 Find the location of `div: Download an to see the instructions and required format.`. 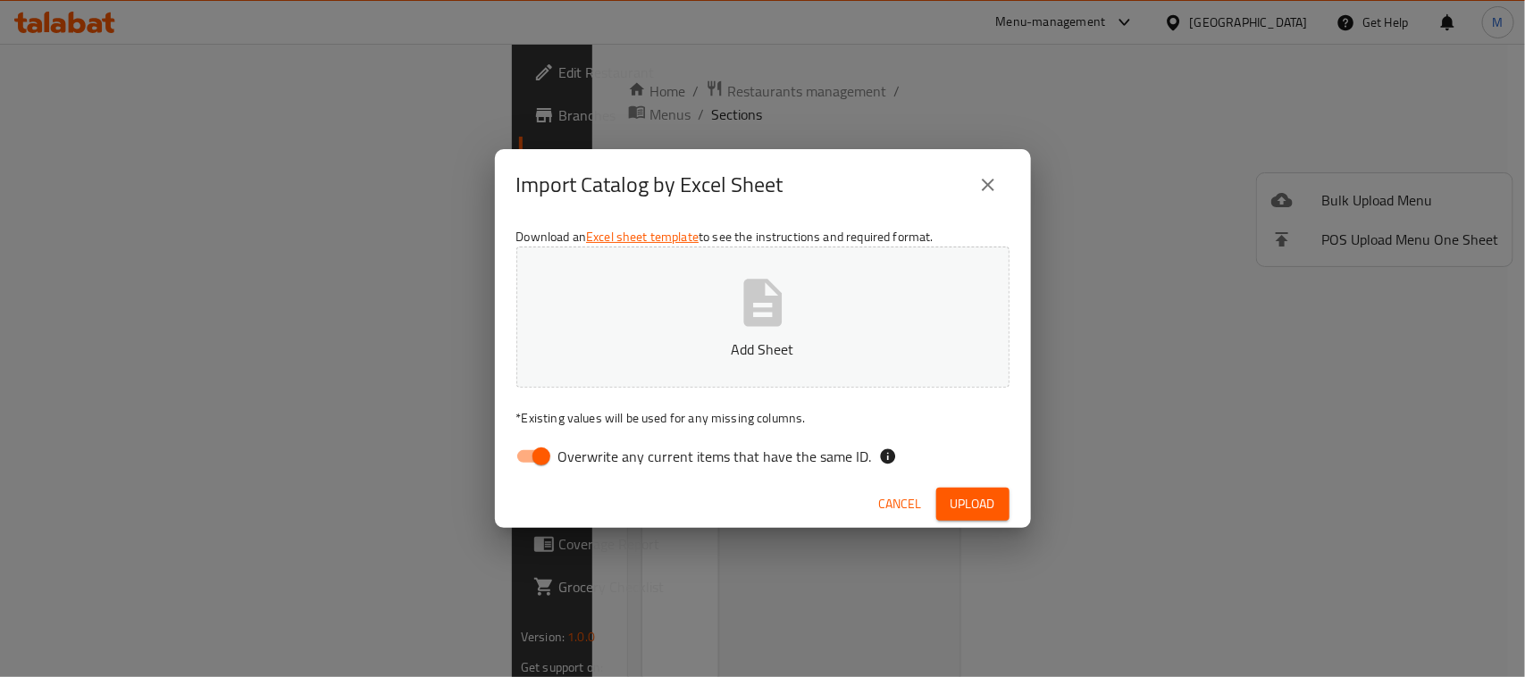

div: Download an to see the instructions and required format. is located at coordinates (763, 350).